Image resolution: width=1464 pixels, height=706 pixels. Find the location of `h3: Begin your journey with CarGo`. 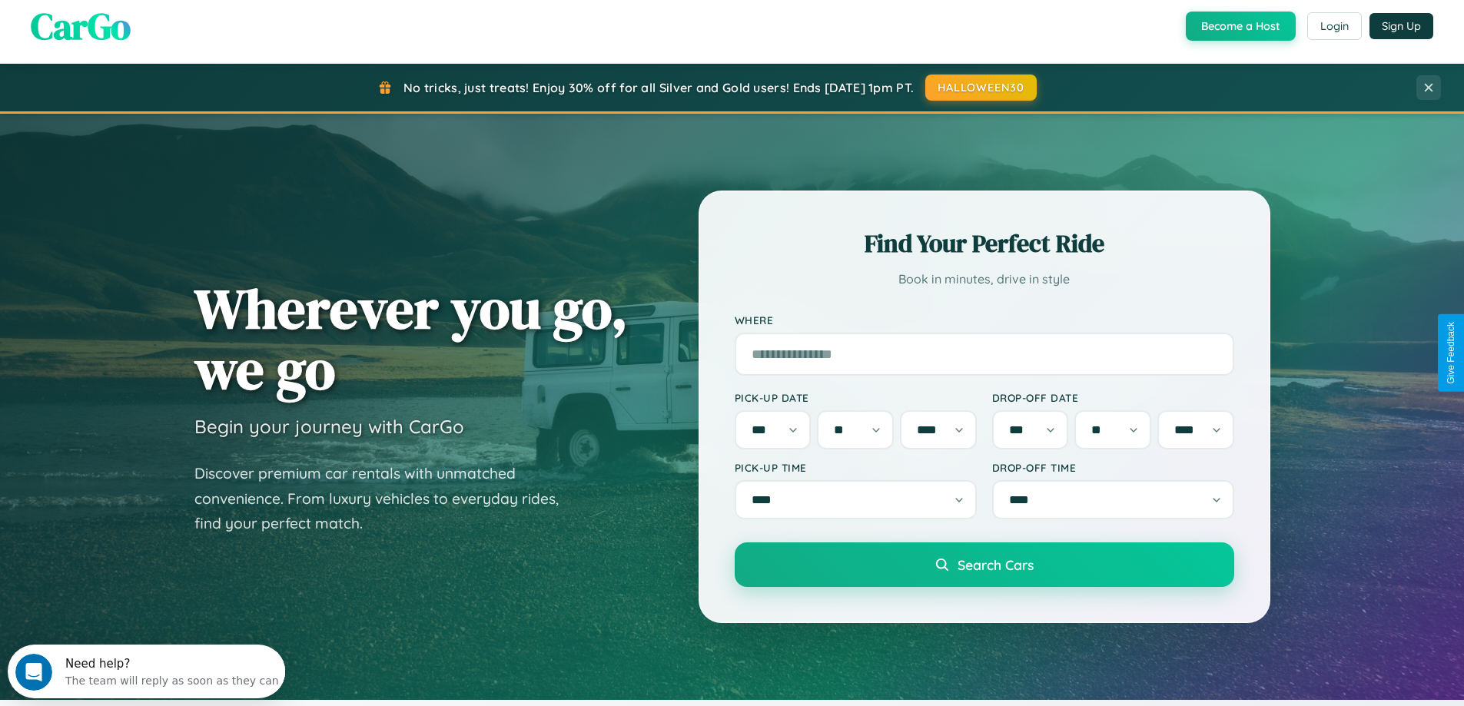

h3: Begin your journey with CarGo is located at coordinates (329, 427).